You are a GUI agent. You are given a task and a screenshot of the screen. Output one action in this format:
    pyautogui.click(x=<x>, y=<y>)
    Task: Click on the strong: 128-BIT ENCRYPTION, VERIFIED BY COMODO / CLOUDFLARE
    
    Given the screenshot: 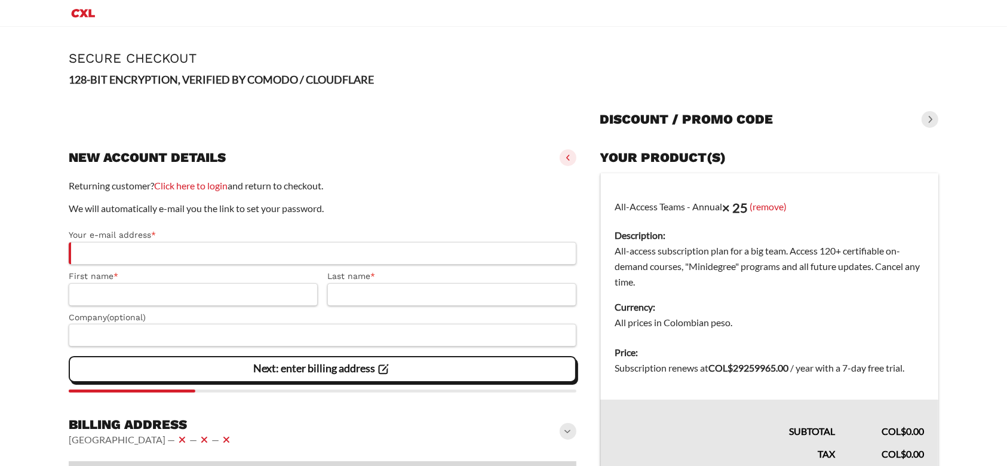 What is the action you would take?
    pyautogui.click(x=221, y=79)
    